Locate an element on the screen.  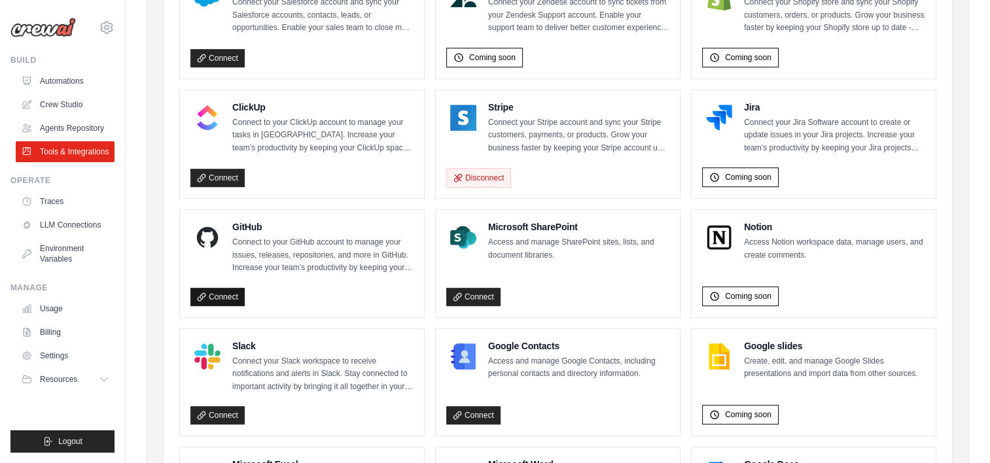
a: Crew Studio is located at coordinates (65, 105).